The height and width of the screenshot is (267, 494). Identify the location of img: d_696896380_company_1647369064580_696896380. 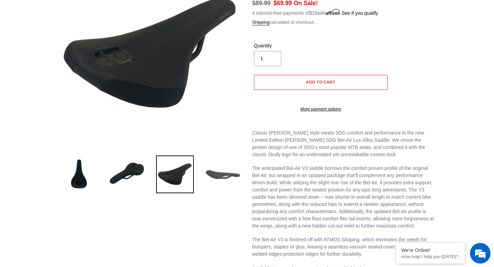
(31, 43).